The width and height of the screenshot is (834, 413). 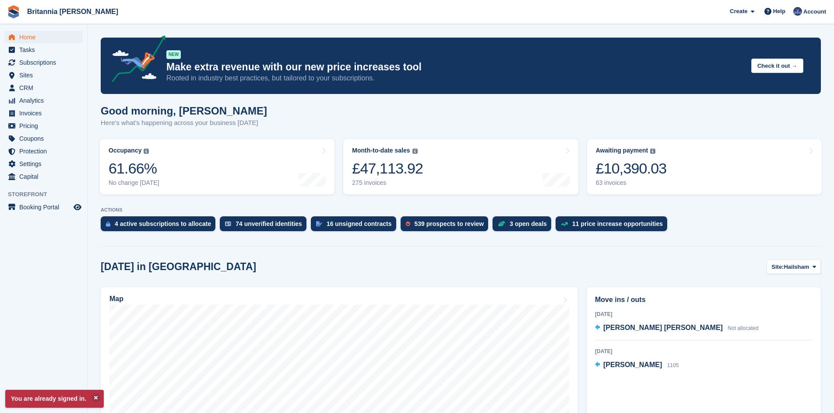 What do you see at coordinates (46, 139) in the screenshot?
I see `span: Coupons` at bounding box center [46, 139].